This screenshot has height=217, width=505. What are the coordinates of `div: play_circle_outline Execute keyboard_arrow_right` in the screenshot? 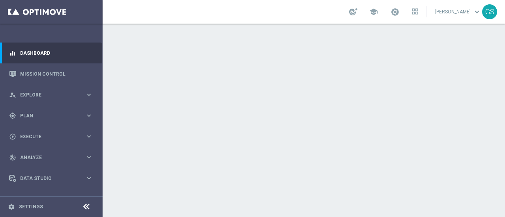 It's located at (51, 137).